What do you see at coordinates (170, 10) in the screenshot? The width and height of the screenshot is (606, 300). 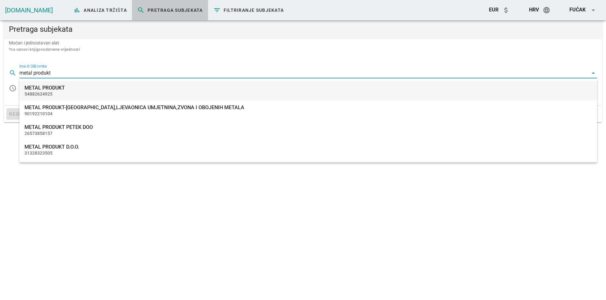 I see `span: Pretraga subjekata` at bounding box center [170, 10].